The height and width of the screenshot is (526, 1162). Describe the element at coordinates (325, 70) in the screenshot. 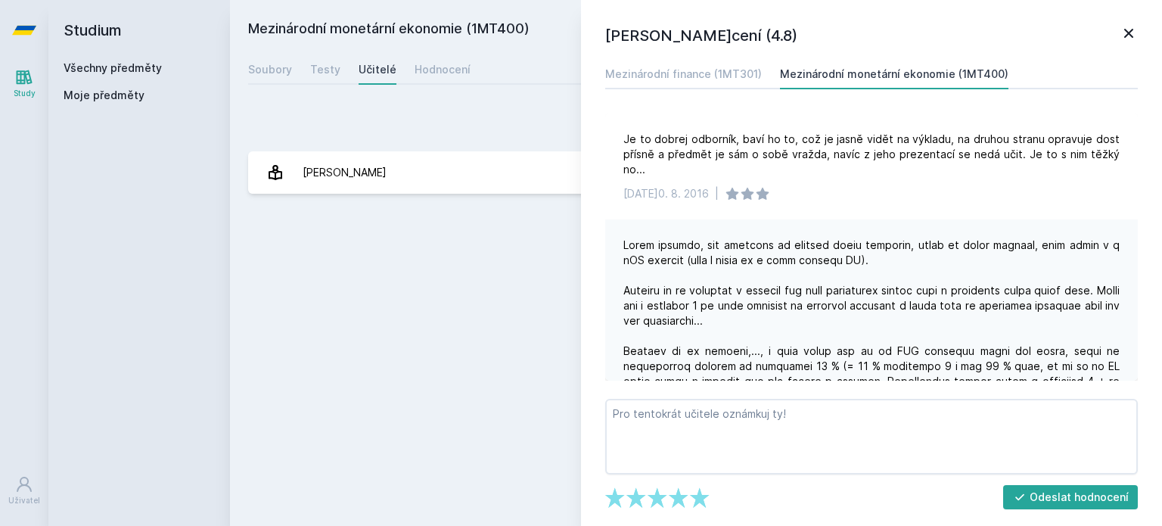

I see `div: Testy` at that location.